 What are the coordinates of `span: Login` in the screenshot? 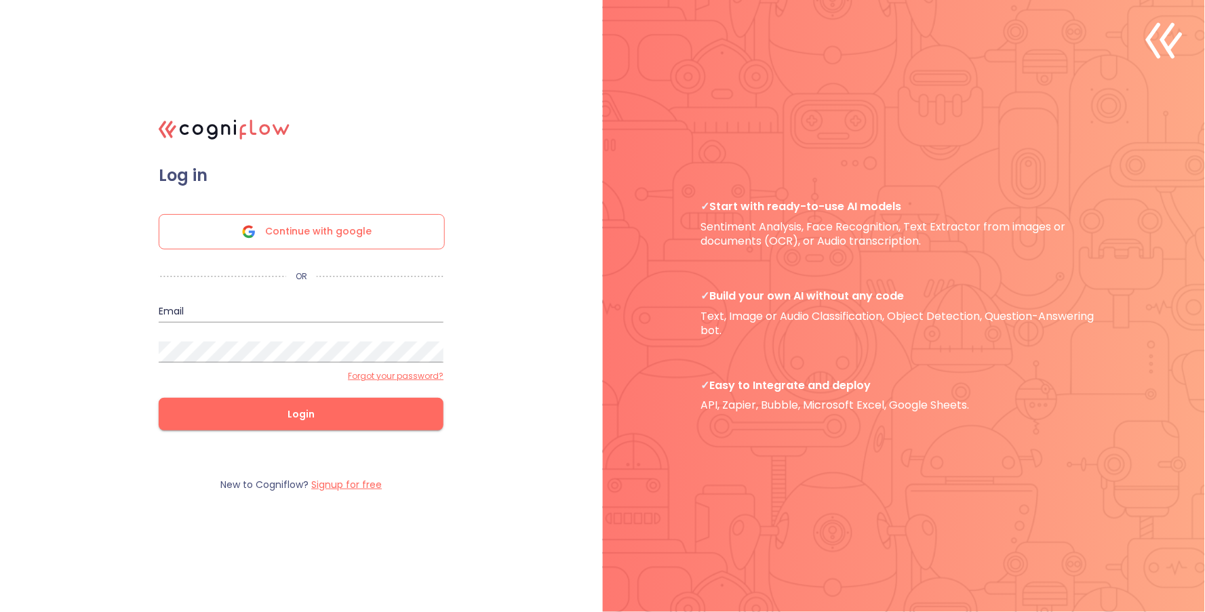 It's located at (301, 414).